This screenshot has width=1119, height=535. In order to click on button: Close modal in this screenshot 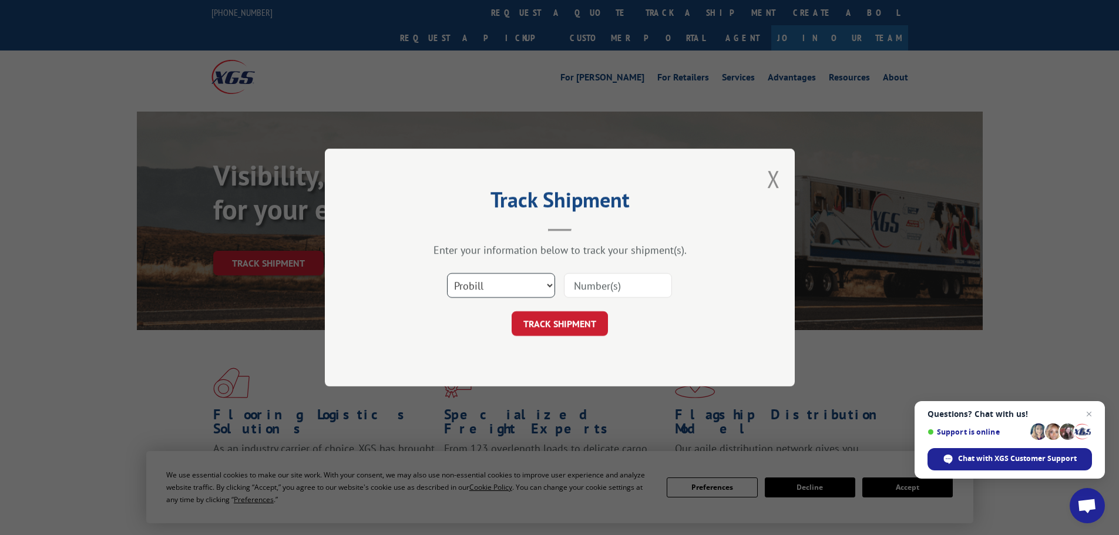, I will do `click(774, 179)`.